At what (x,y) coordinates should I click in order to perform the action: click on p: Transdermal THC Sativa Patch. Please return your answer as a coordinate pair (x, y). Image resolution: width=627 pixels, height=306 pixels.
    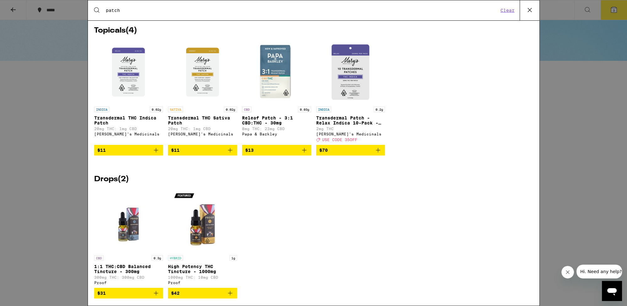
    Looking at the image, I should click on (202, 120).